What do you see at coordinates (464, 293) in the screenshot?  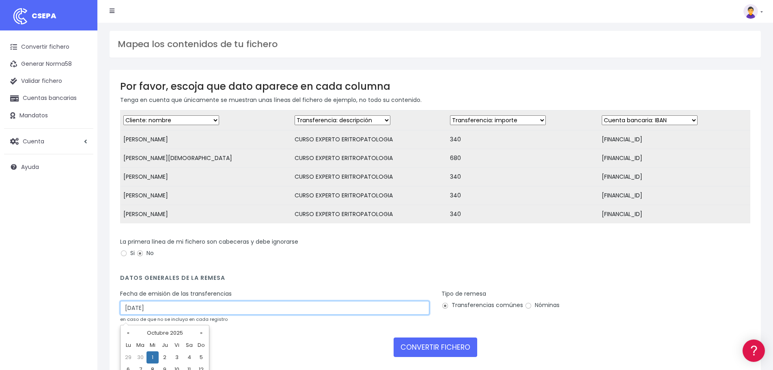 I see `label: Tipo de remesa` at bounding box center [464, 293].